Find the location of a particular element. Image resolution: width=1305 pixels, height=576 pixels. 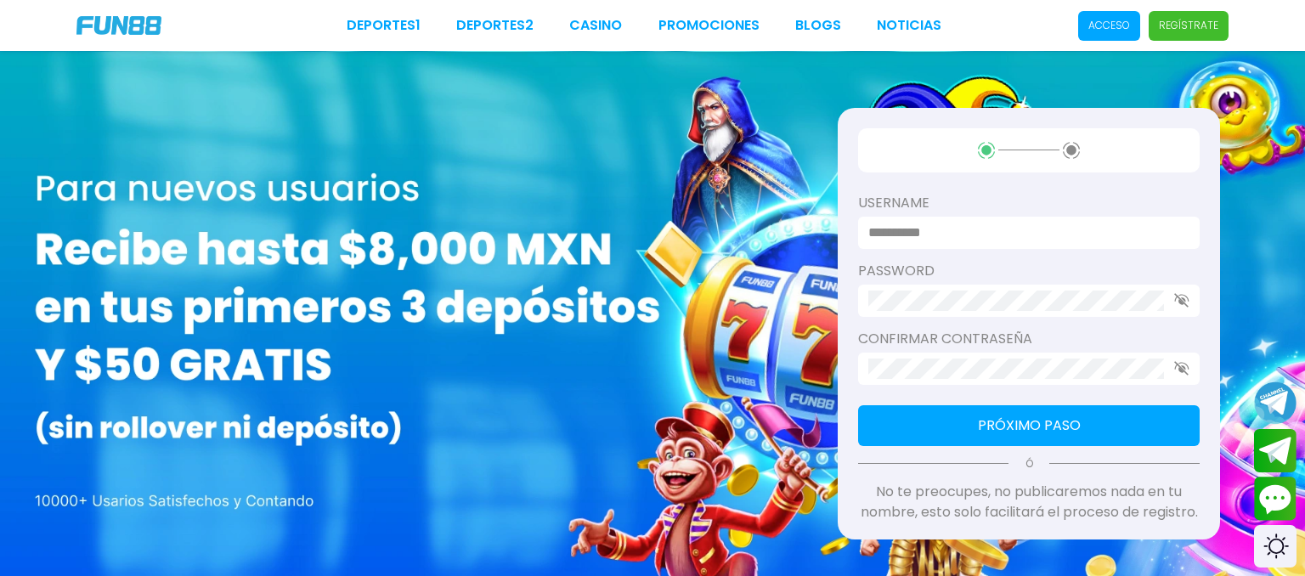

div: Switch theme is located at coordinates (1275, 546).